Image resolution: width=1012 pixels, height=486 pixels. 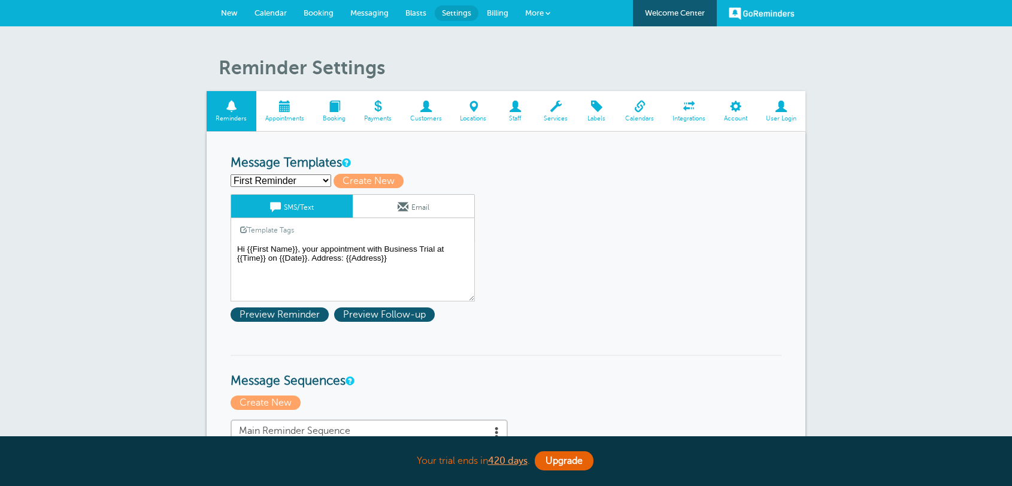 What do you see at coordinates (564, 461) in the screenshot?
I see `a: Upgrade` at bounding box center [564, 461].